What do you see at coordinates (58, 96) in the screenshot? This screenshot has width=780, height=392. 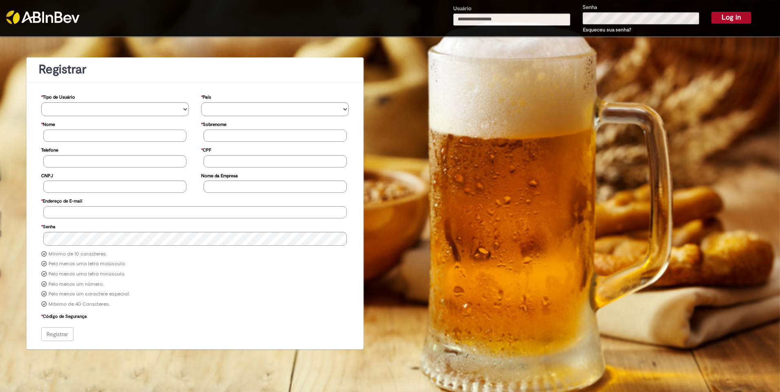 I see `label: Tipo de Usuário` at bounding box center [58, 96].